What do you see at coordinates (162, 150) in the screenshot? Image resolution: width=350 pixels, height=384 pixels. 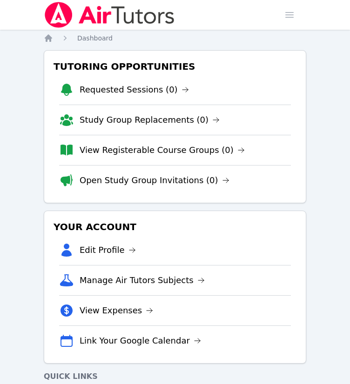 I see `a: View Registerable Course Groups (0)` at bounding box center [162, 150].